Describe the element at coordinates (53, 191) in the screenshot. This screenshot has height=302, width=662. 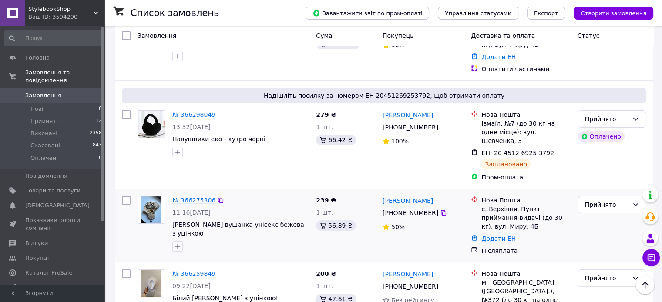
I see `span: Товари та послуги` at that location.